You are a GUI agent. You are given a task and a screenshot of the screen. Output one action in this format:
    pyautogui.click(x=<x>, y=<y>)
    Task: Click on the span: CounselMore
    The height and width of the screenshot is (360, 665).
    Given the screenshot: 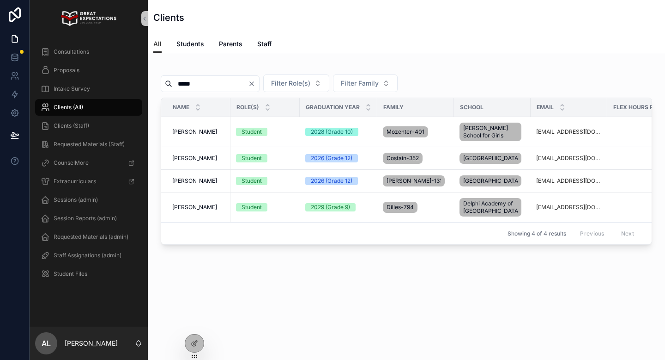 What is the action you would take?
    pyautogui.click(x=71, y=163)
    